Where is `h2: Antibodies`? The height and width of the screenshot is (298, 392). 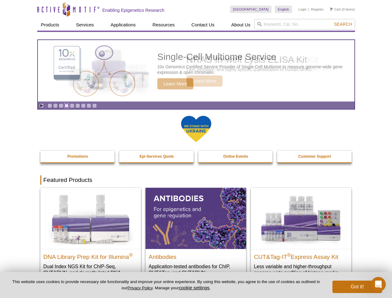
h2: Antibodies is located at coordinates (196, 255).